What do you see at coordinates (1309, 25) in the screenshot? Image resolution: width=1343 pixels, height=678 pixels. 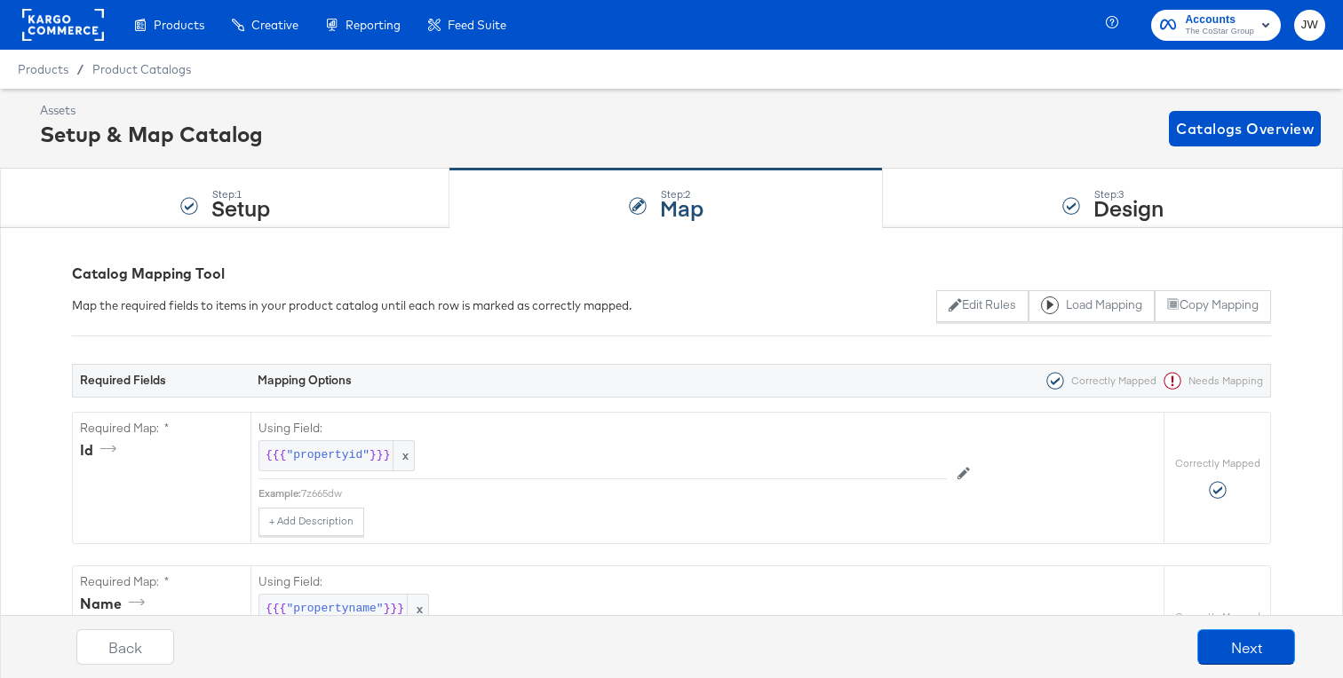 I see `button: JW` at bounding box center [1309, 25].